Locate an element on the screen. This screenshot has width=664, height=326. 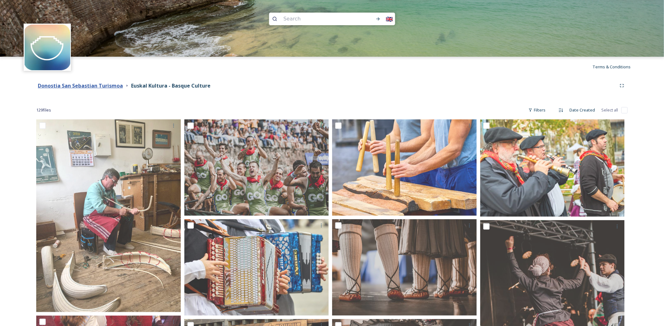
strong: Euskal Kultura - Basque Culture is located at coordinates (171, 86).